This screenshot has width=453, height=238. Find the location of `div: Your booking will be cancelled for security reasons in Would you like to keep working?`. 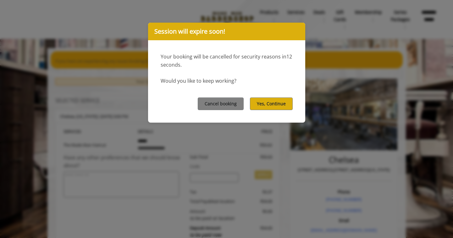

div: Your booking will be cancelled for security reasons in Would you like to keep working? is located at coordinates (227, 63).